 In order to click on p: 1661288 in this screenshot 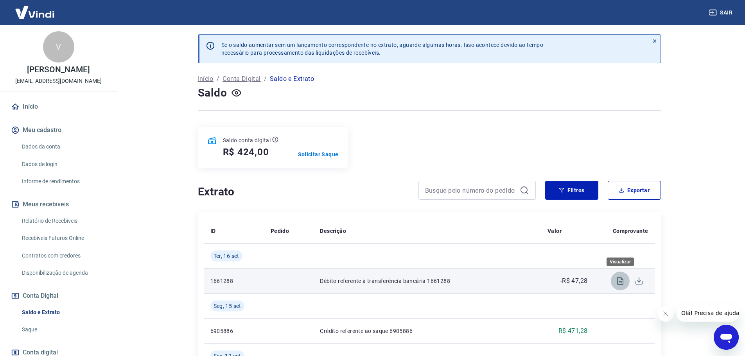, I will do `click(234, 281)`.